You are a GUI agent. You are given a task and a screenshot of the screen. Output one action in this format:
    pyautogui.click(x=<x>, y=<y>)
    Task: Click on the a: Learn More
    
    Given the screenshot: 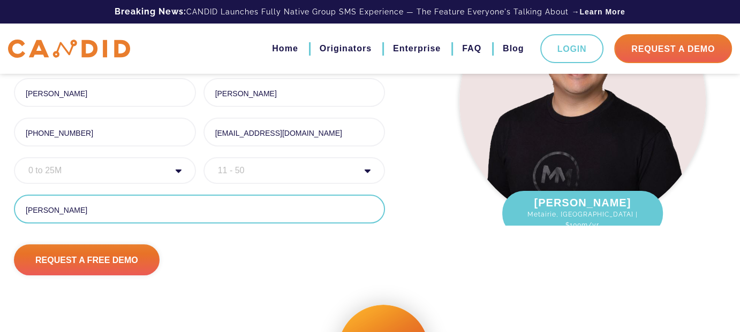 What is the action you would take?
    pyautogui.click(x=602, y=12)
    